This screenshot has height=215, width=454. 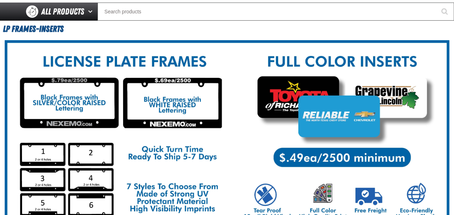 What do you see at coordinates (63, 12) in the screenshot?
I see `span: All Products` at bounding box center [63, 12].